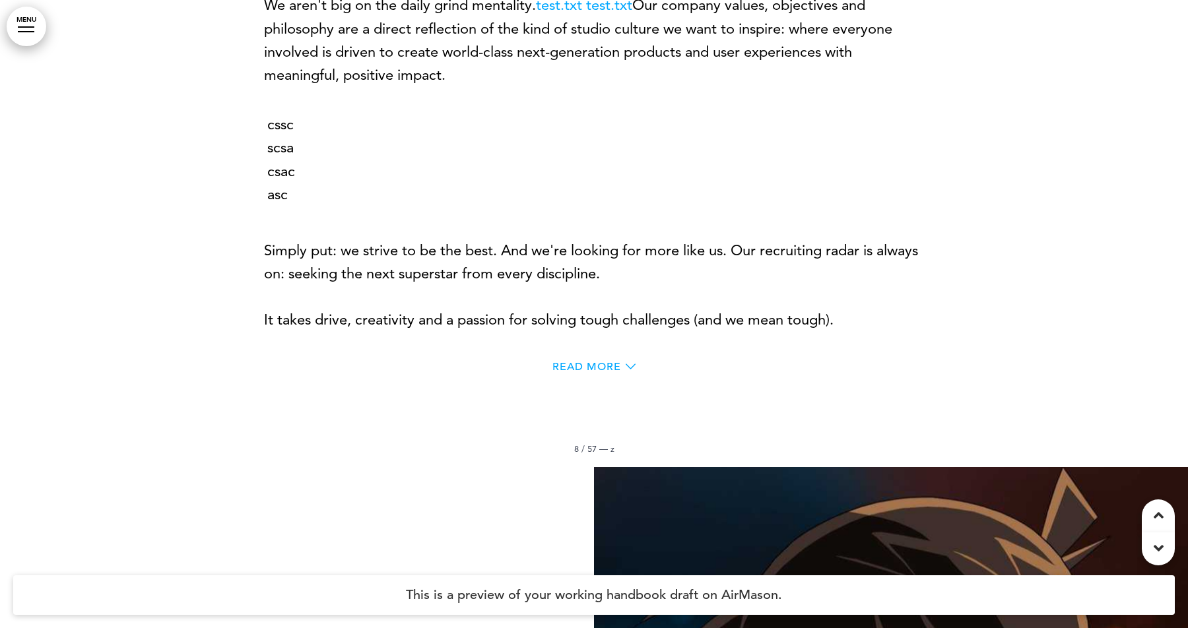 The height and width of the screenshot is (628, 1188). Describe the element at coordinates (594, 262) in the screenshot. I see `p: Simply put: we strive to be the best. And we're looking for more like us. Our recruiting radar is...` at that location.